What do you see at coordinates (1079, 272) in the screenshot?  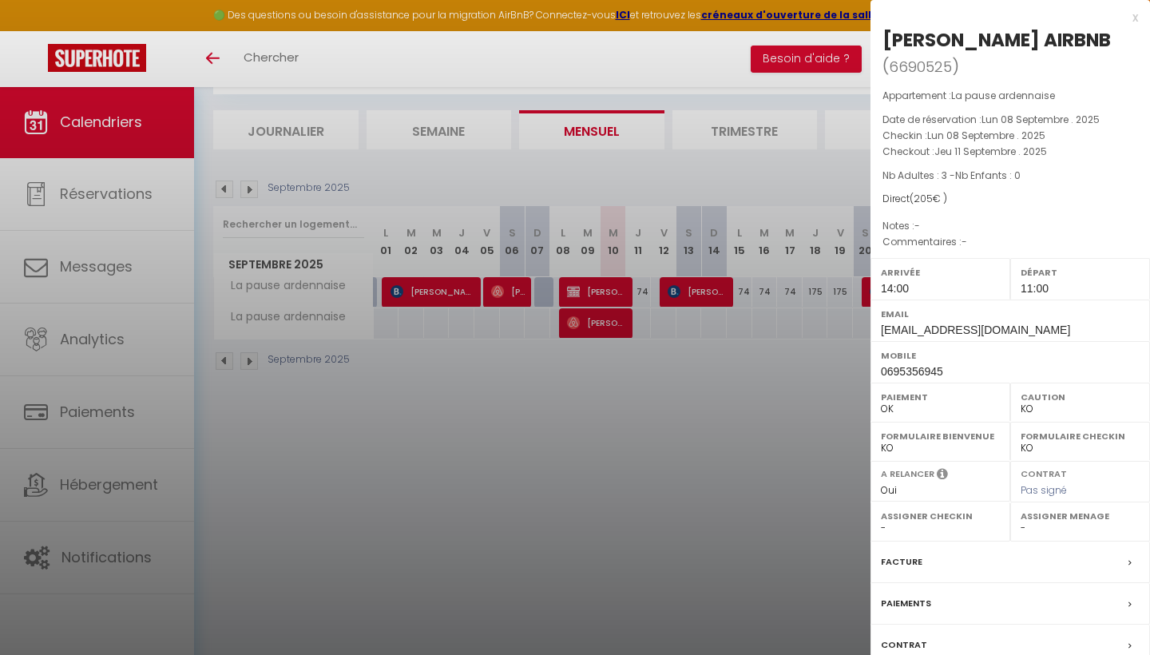 I see `label: Départ` at bounding box center [1079, 272].